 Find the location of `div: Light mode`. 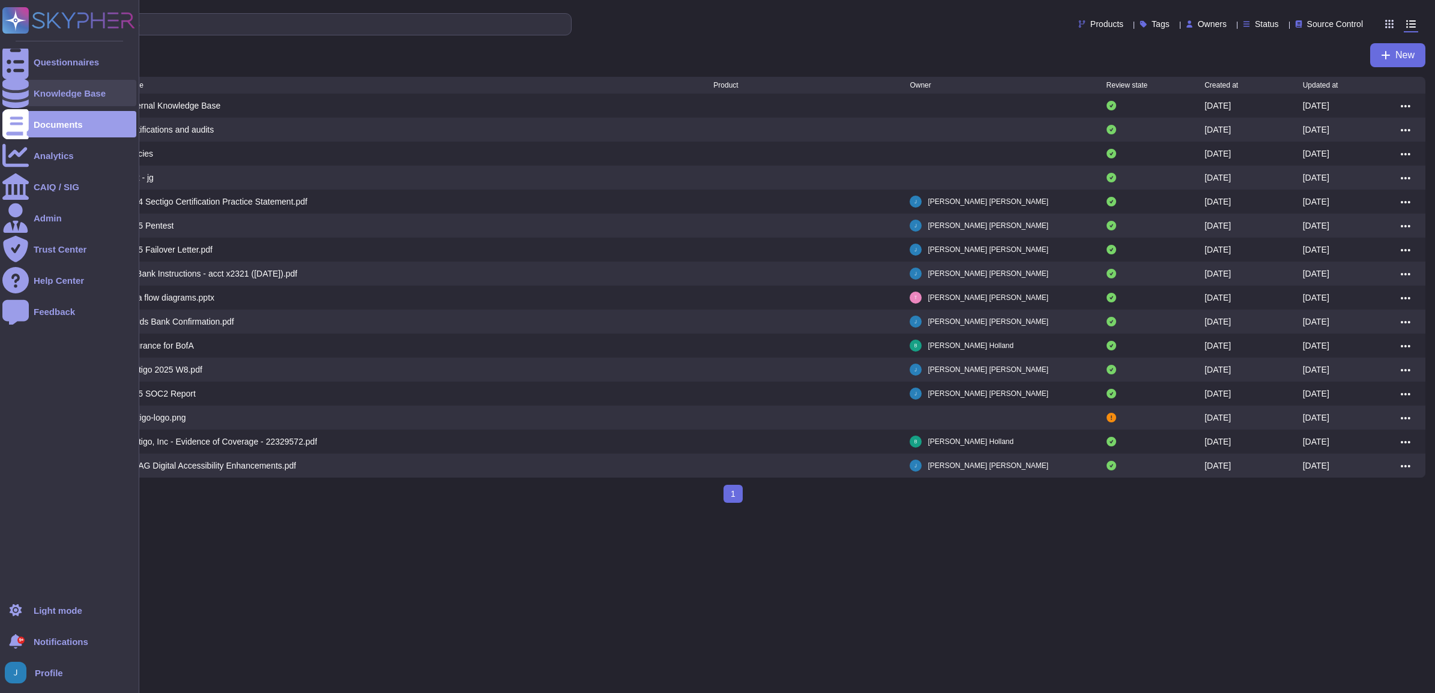

div: Light mode is located at coordinates (58, 611).